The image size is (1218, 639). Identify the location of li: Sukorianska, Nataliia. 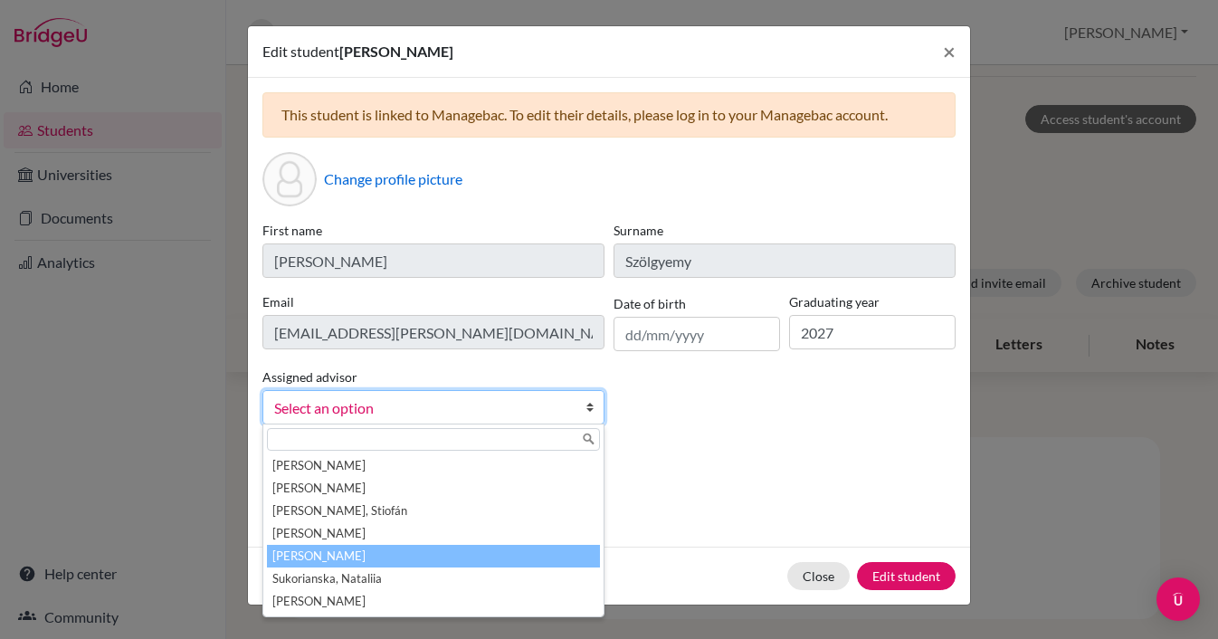
(434, 578).